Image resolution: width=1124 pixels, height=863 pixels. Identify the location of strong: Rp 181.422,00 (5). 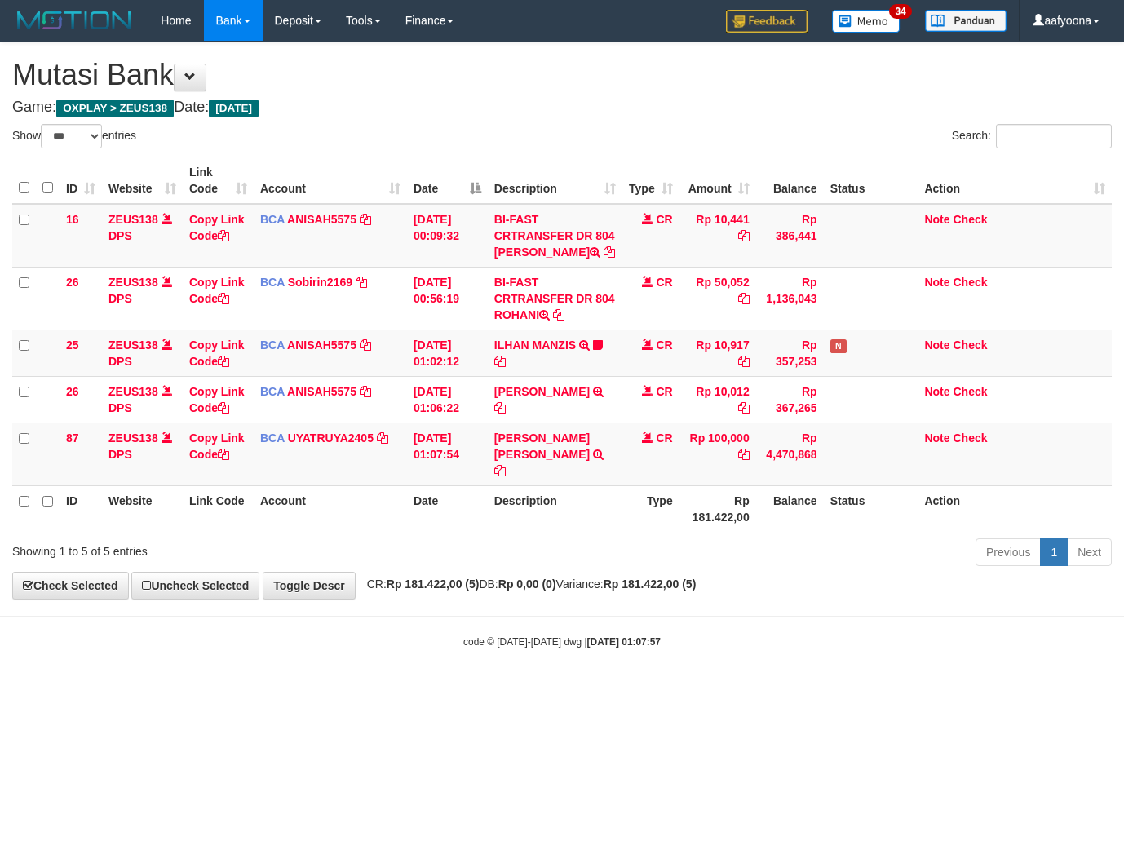
(650, 584).